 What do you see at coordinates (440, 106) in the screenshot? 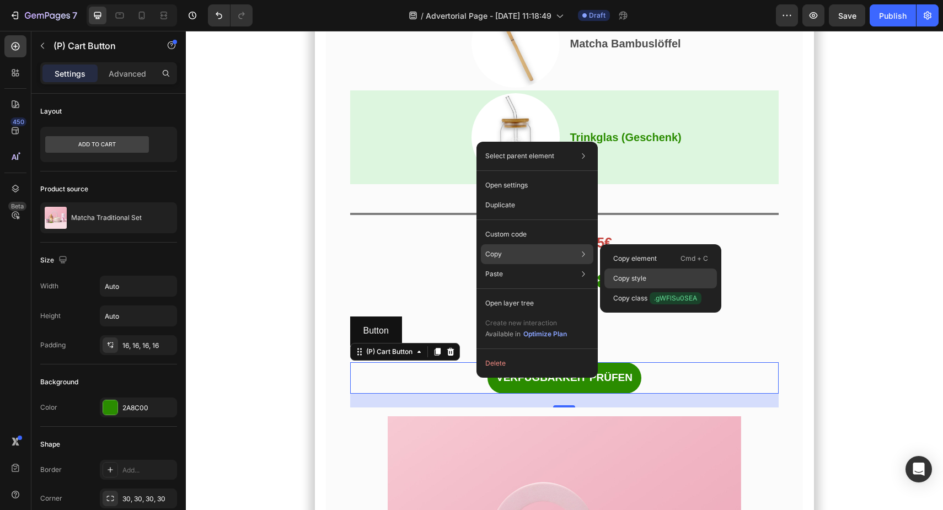
I see `strong: Trinkglas (Geschenk)` at bounding box center [440, 106].